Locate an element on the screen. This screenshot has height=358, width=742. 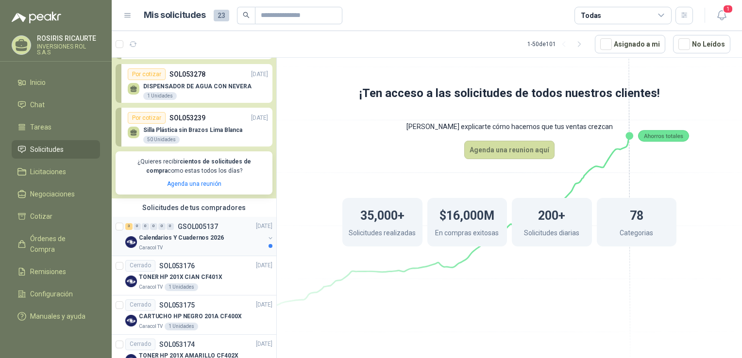
p: En compras exitosas is located at coordinates (467, 234).